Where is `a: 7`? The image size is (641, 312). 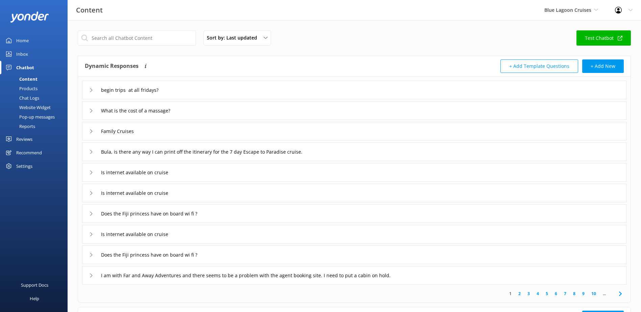
a: 7 is located at coordinates (565, 294).